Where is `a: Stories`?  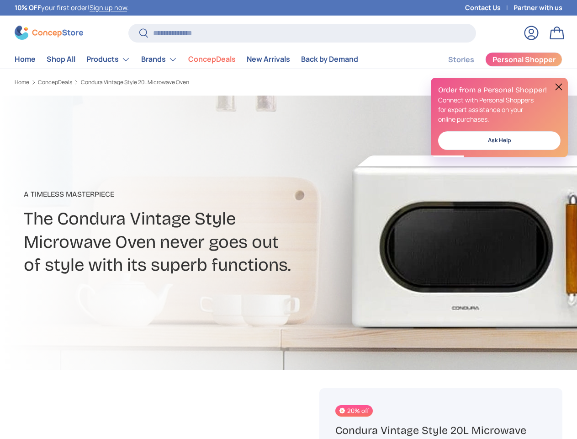
a: Stories is located at coordinates (461, 59).